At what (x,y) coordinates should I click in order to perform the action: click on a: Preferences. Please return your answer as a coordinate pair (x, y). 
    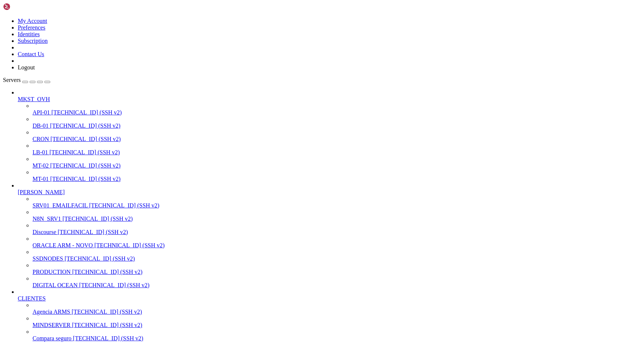
    Looking at the image, I should click on (31, 27).